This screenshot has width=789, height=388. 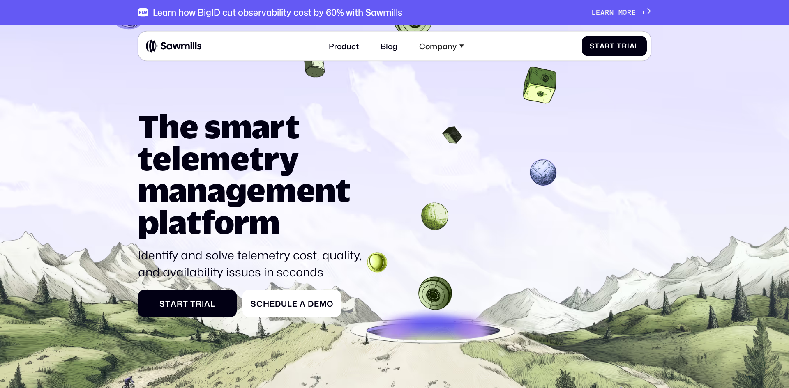 What do you see at coordinates (621, 12) in the screenshot?
I see `a: Learnmore` at bounding box center [621, 12].